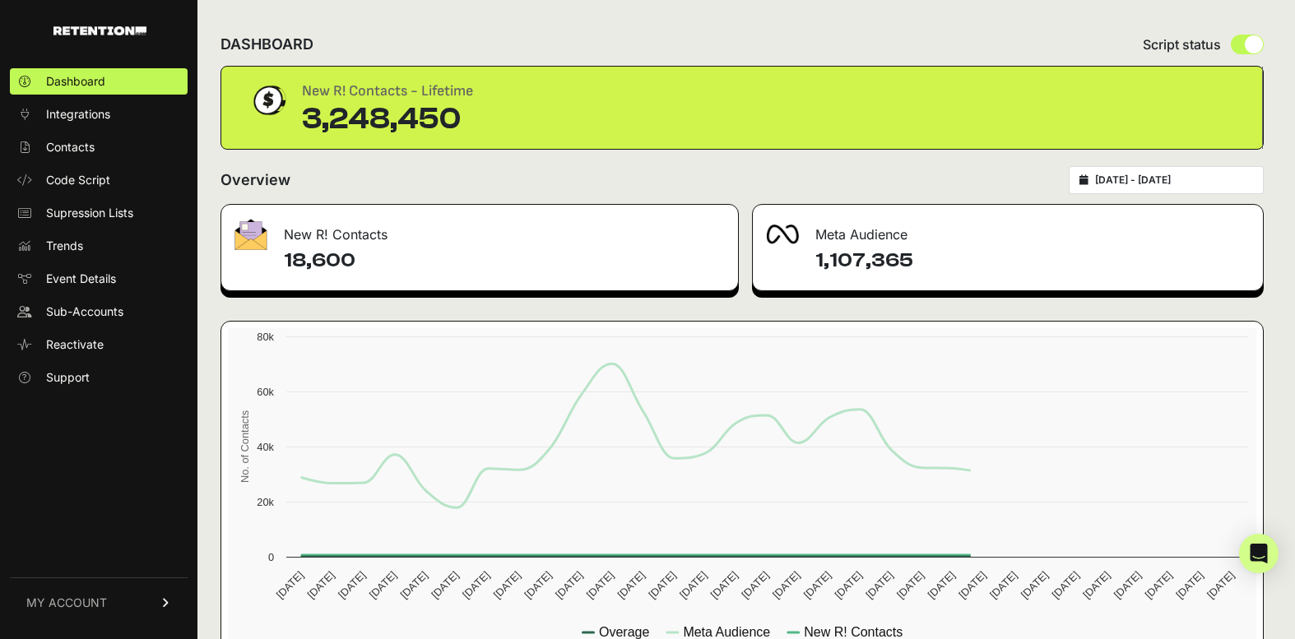 This screenshot has width=1295, height=639. What do you see at coordinates (244, 447) in the screenshot?
I see `text: No. of Contacts` at bounding box center [244, 447].